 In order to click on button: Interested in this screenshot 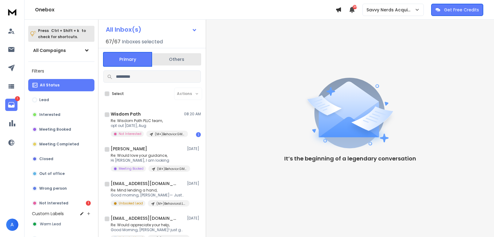, I will do `click(61, 114)`.